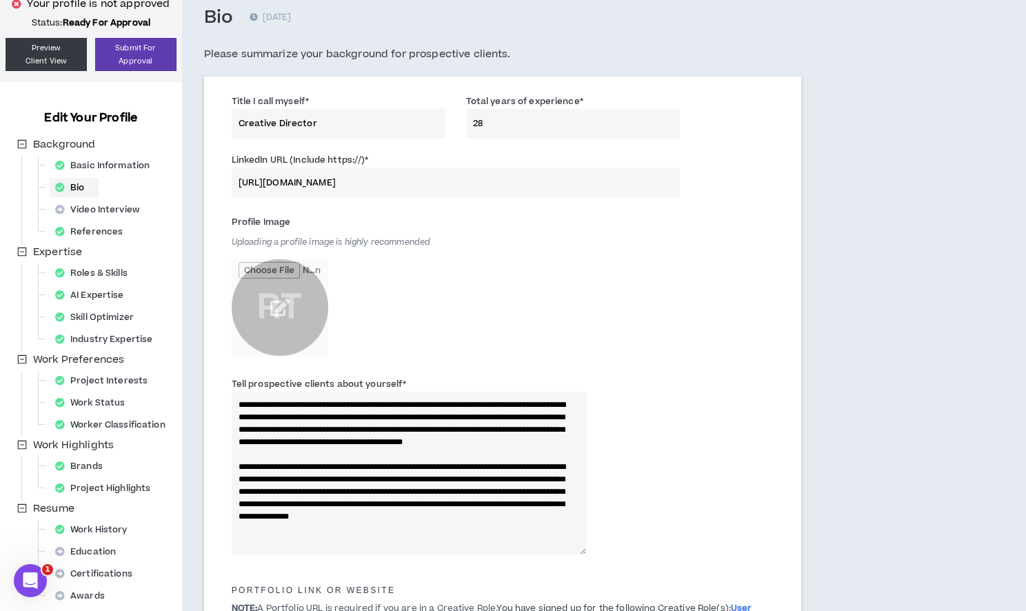 The image size is (1026, 611). I want to click on div: Project Highlights, so click(107, 488).